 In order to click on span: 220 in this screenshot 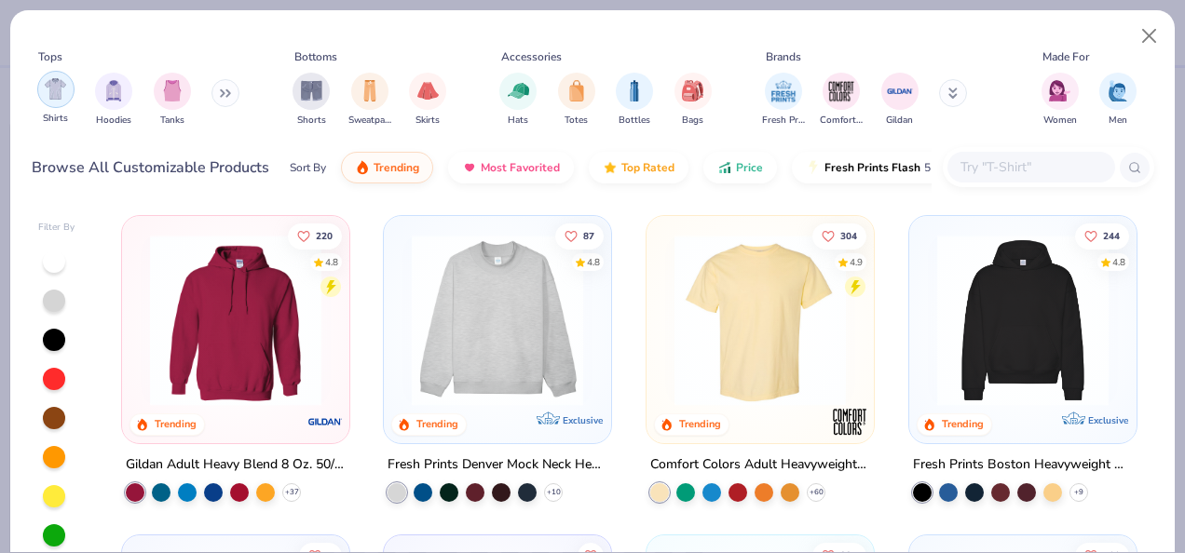, I will do `click(324, 236)`.